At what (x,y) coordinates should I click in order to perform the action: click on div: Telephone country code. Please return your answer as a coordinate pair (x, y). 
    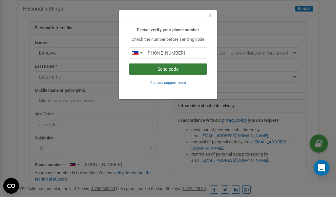
    Looking at the image, I should click on (137, 53).